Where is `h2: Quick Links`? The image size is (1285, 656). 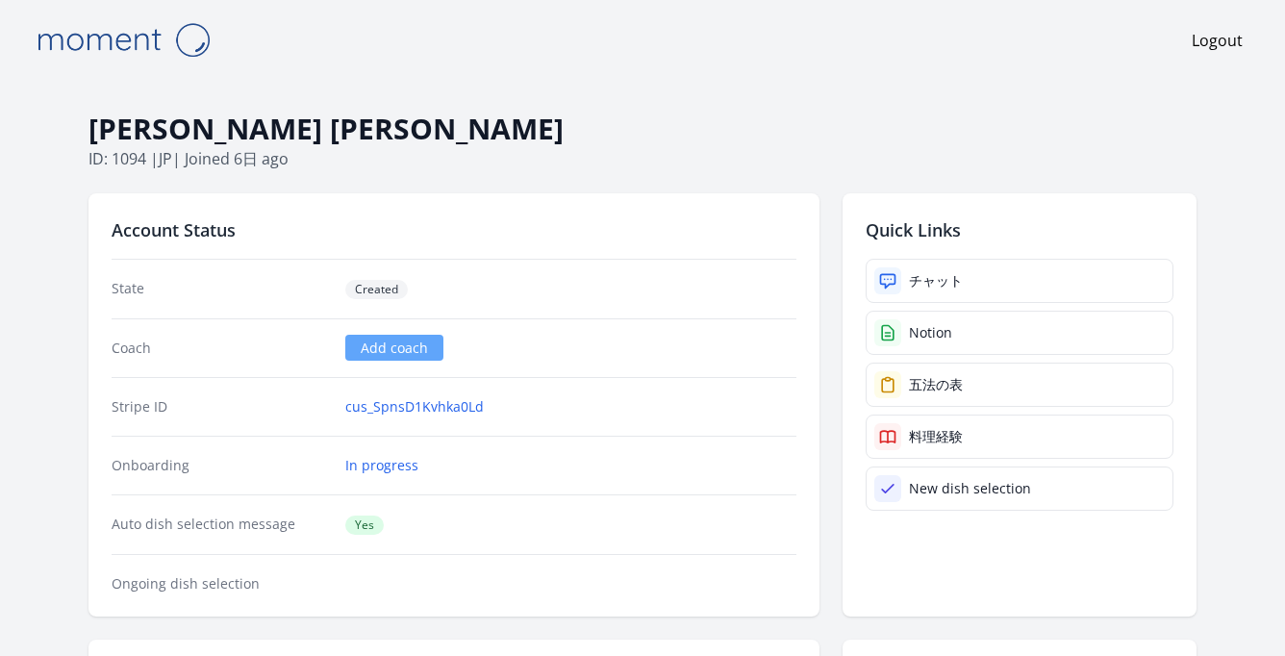
h2: Quick Links is located at coordinates (1019, 230).